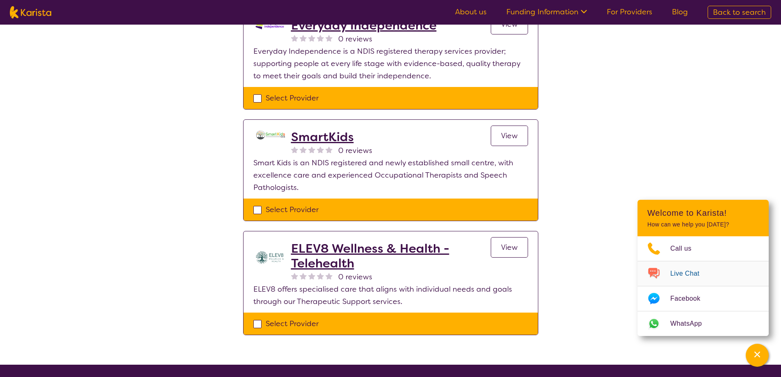 The height and width of the screenshot is (377, 781). I want to click on a: For Providers, so click(629, 12).